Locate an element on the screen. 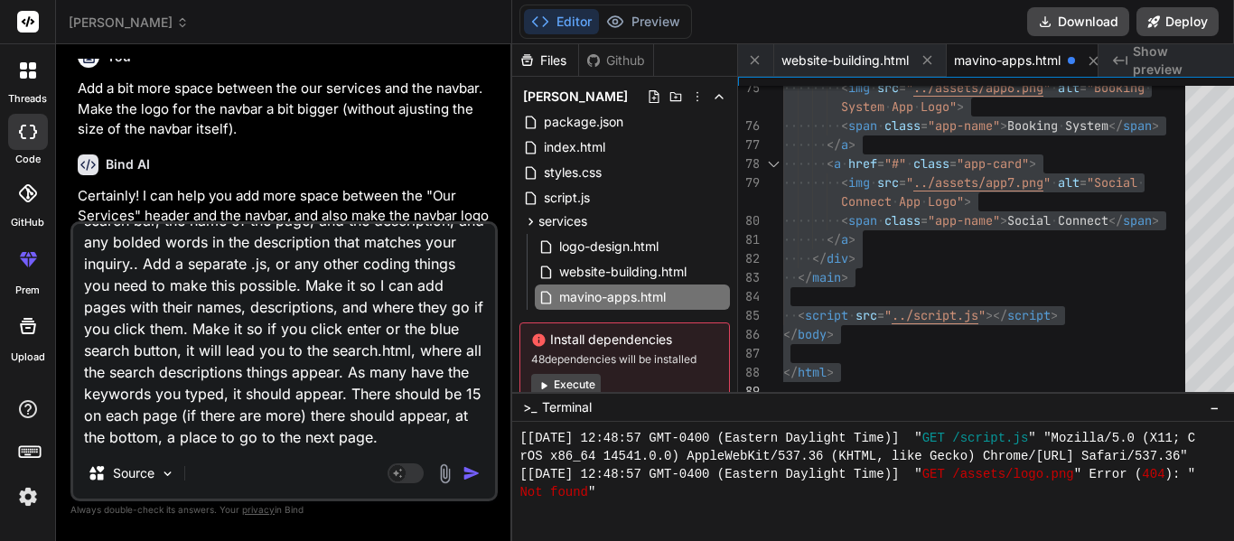 The image size is (1234, 541). div: Files is located at coordinates (545, 61).